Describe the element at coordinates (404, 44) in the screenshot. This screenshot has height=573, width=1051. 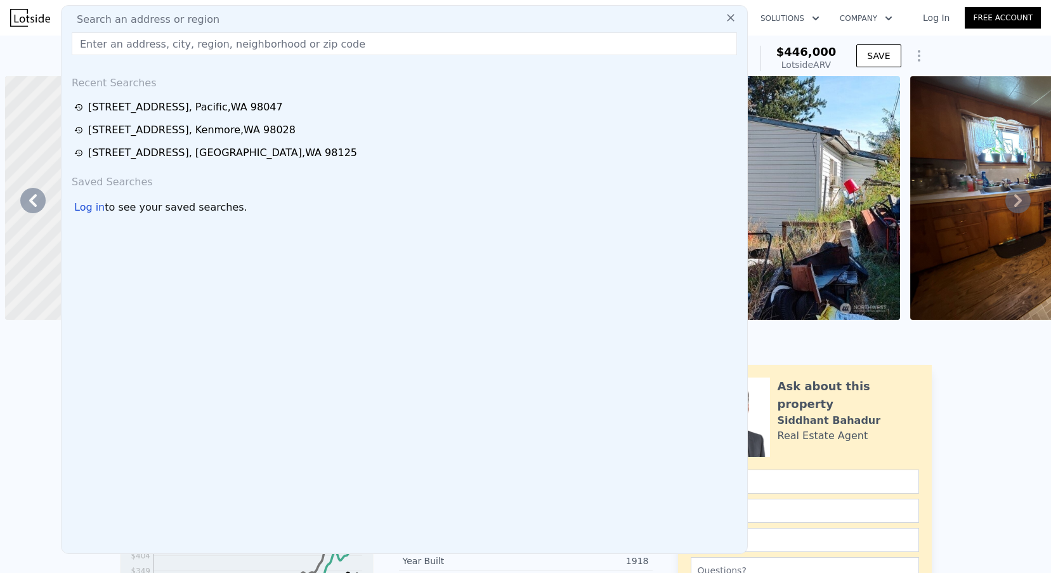
I see `input: Enter an address, city, region, neighborhood or zip code` at that location.